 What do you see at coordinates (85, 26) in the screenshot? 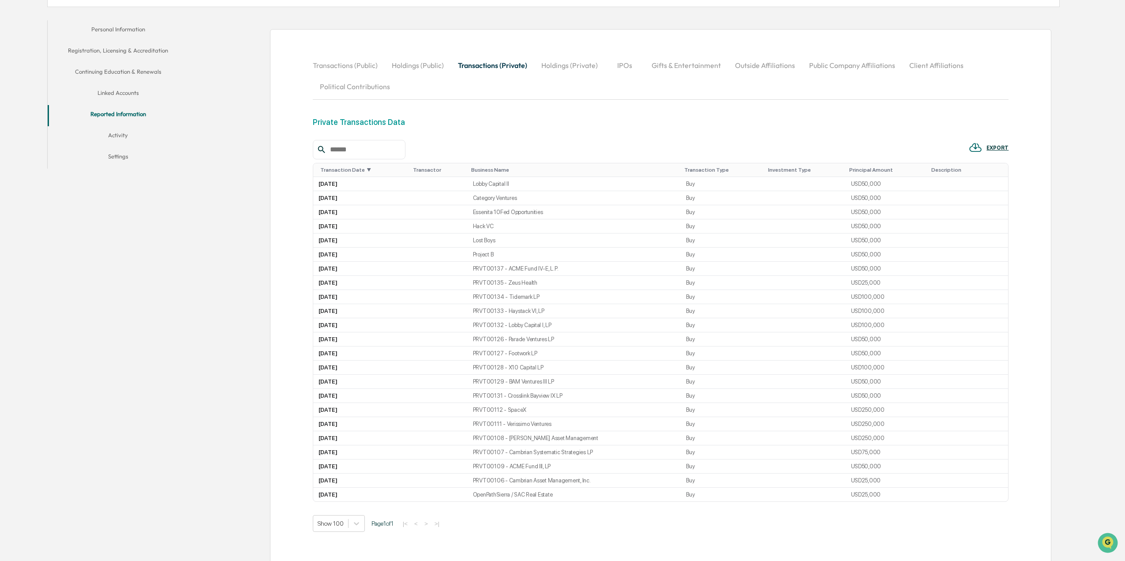
I see `p: How can we help?` at bounding box center [85, 26].